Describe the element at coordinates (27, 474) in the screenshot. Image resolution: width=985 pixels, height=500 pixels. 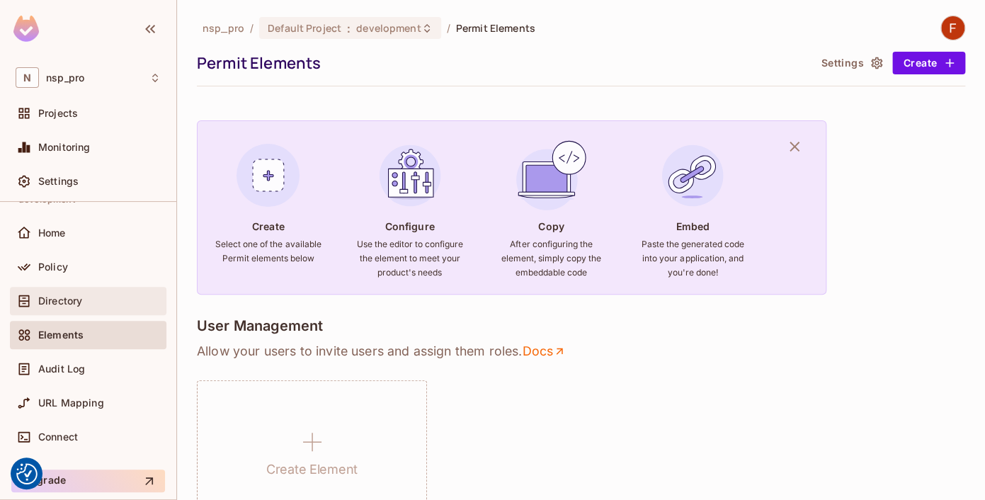
I see `button: Consent Preferences` at that location.